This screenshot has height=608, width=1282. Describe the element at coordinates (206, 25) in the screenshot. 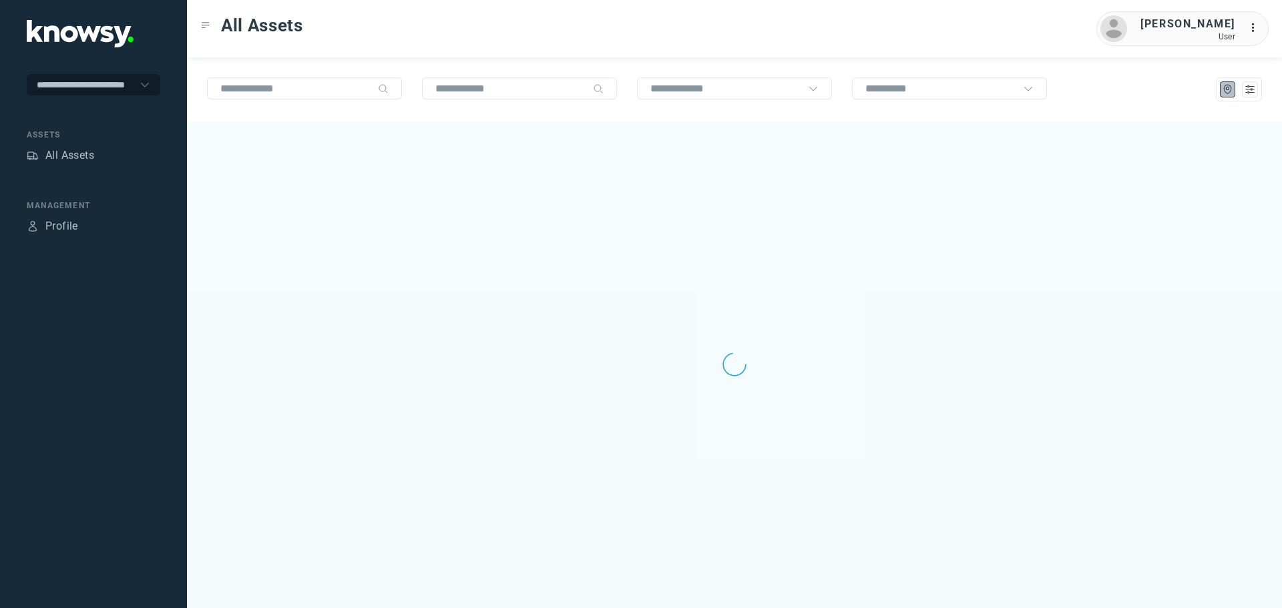

I see `div: Toggle Menu` at that location.